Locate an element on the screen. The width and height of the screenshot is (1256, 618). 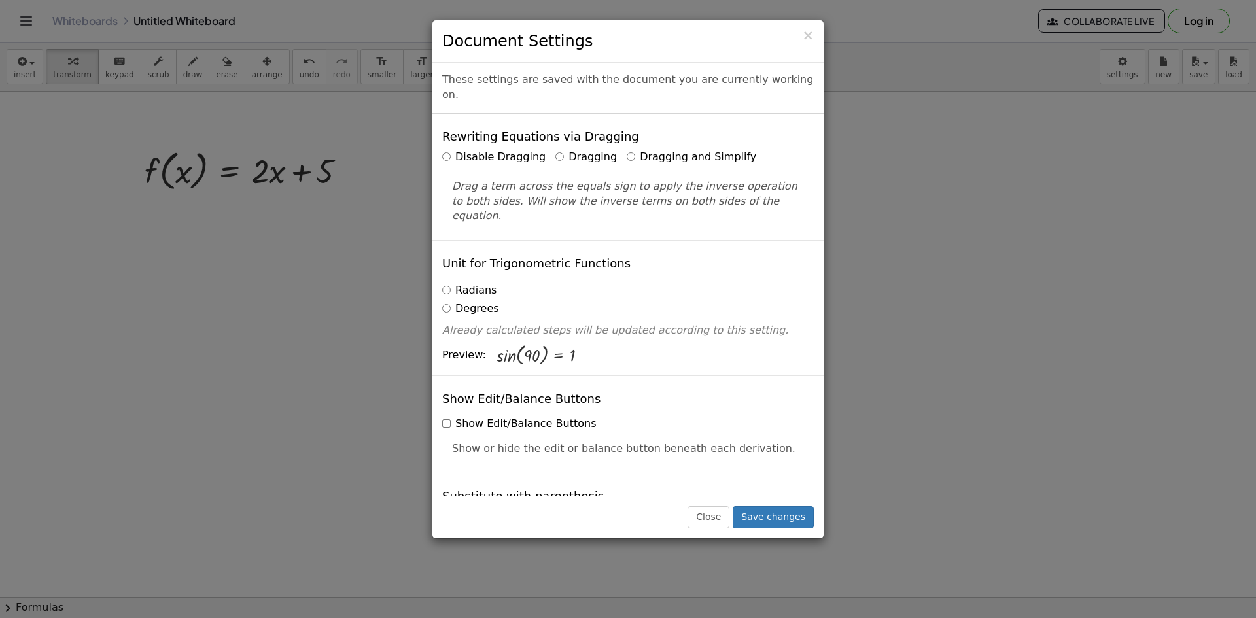
input: Dragging and Simplify is located at coordinates (630, 156).